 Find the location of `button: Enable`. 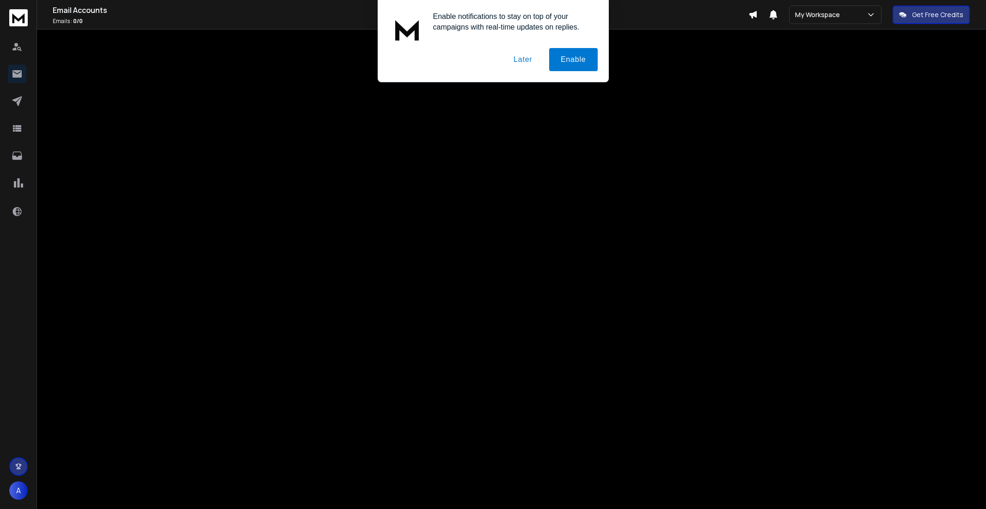

button: Enable is located at coordinates (573, 60).